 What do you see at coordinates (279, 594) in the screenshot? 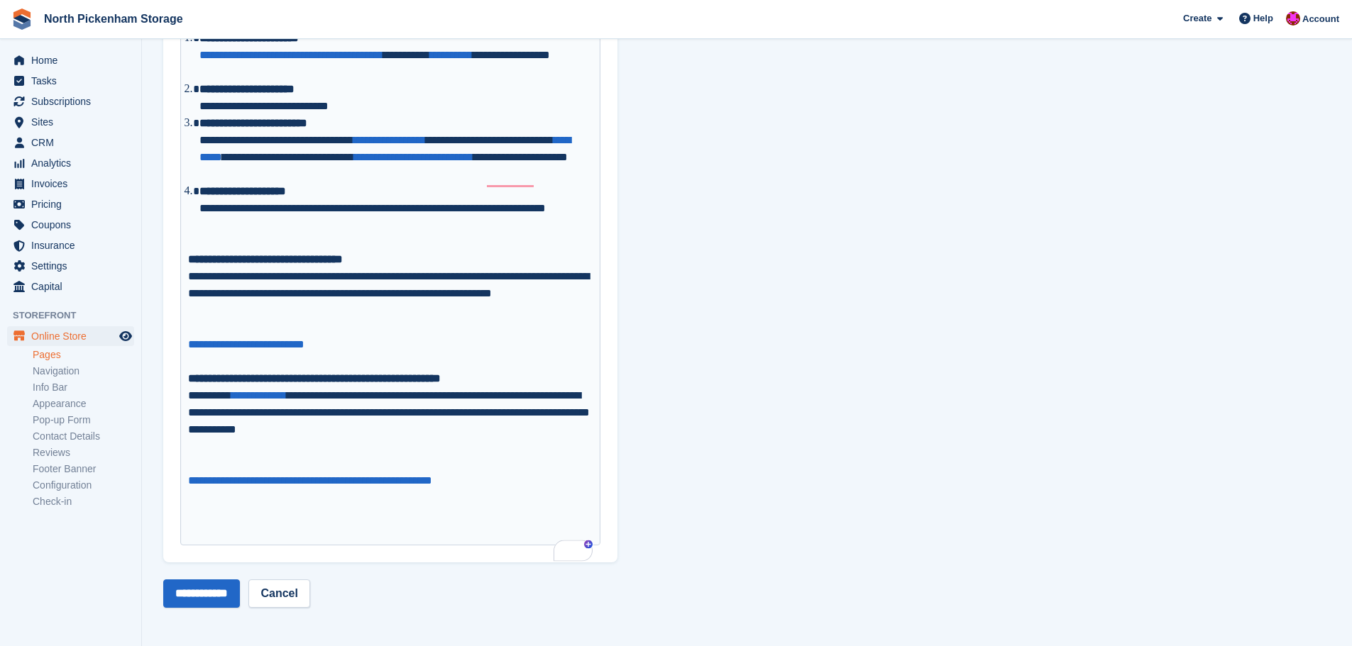
I see `a: Cancel` at bounding box center [279, 594].